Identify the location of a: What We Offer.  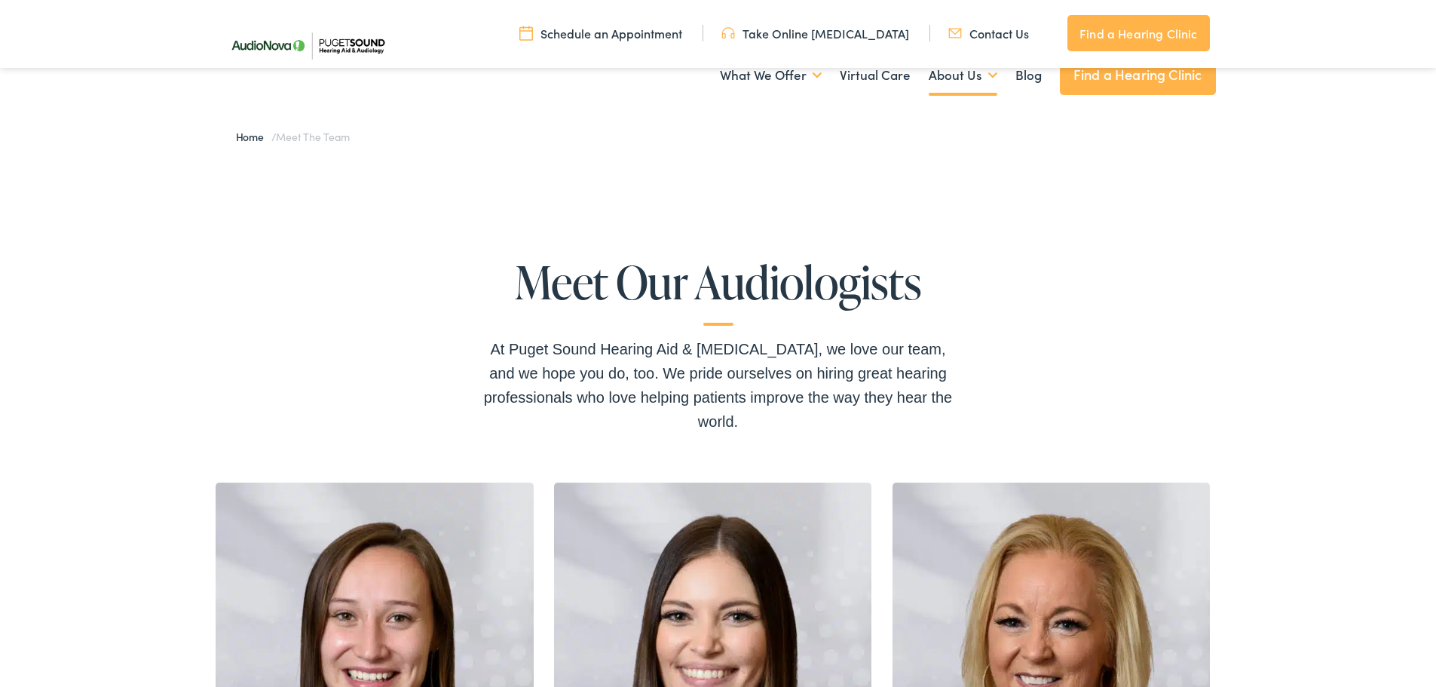
(770, 75).